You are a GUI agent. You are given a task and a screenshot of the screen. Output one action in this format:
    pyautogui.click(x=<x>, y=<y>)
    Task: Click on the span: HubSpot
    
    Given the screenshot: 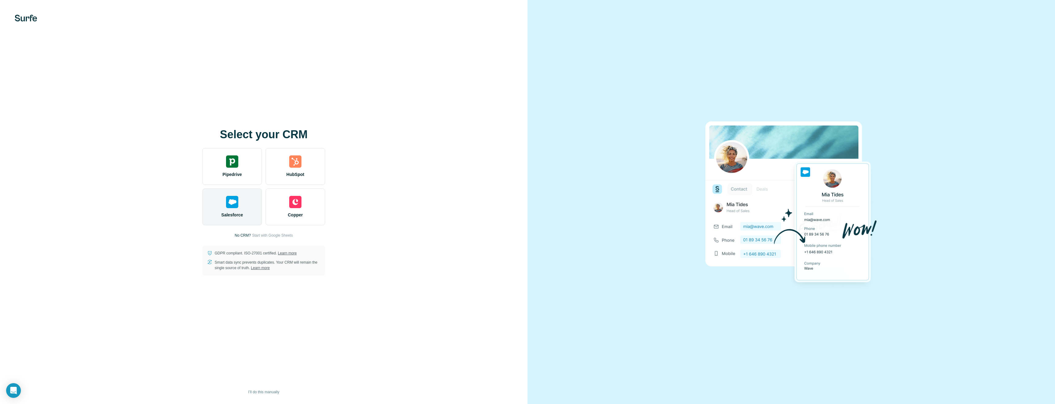 What is the action you would take?
    pyautogui.click(x=295, y=175)
    